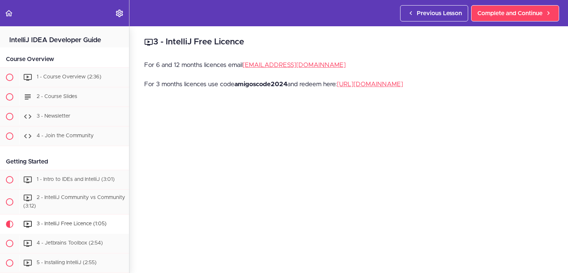 This screenshot has width=568, height=273. What do you see at coordinates (9, 13) in the screenshot?
I see `svg: Back to course curriculum` at bounding box center [9, 13].